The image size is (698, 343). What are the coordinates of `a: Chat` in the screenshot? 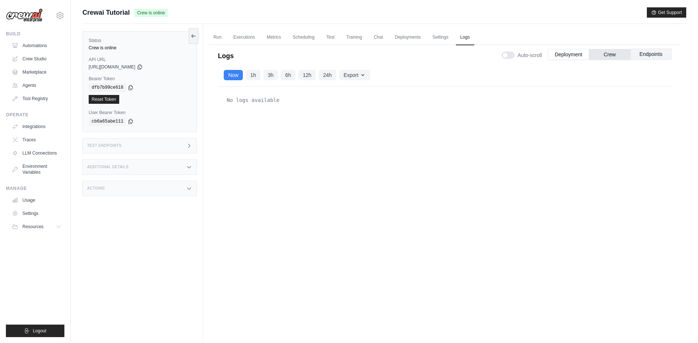 It's located at (378, 38).